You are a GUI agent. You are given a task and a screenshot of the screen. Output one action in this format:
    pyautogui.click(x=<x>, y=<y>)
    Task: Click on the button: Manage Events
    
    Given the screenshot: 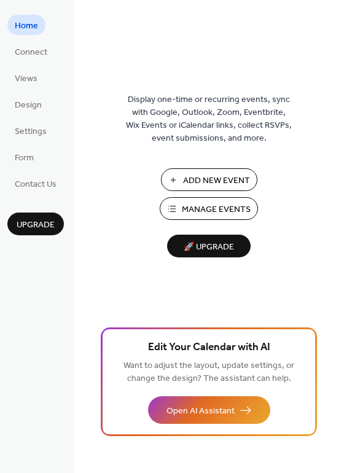 What is the action you would take?
    pyautogui.click(x=209, y=208)
    